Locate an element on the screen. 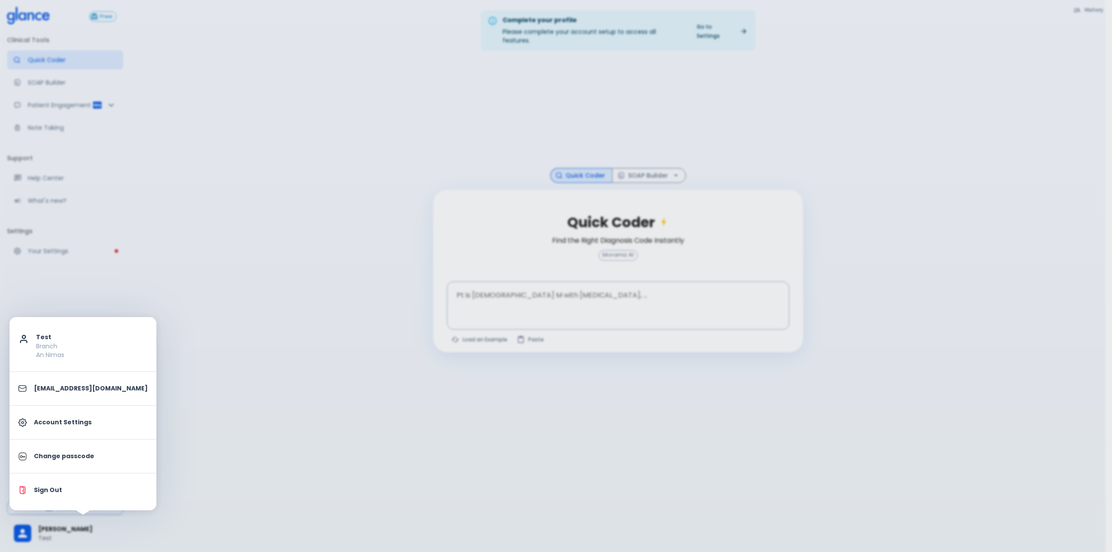 The image size is (1112, 552). p: Sign Out is located at coordinates (91, 490).